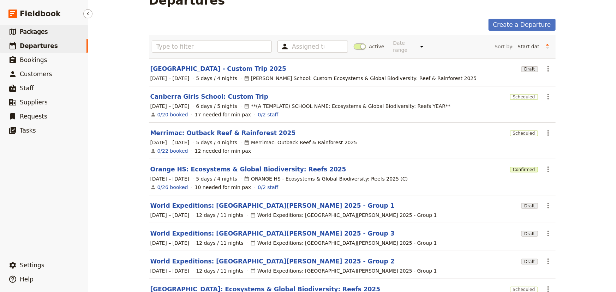 The height and width of the screenshot is (292, 616). Describe the element at coordinates (27, 88) in the screenshot. I see `span: Staff` at that location.